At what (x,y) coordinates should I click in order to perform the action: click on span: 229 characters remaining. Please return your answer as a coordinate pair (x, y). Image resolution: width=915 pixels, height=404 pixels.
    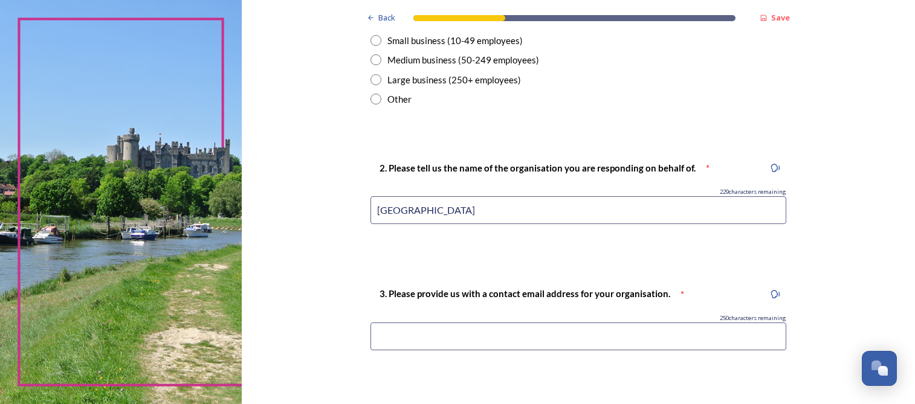
    Looking at the image, I should click on (753, 192).